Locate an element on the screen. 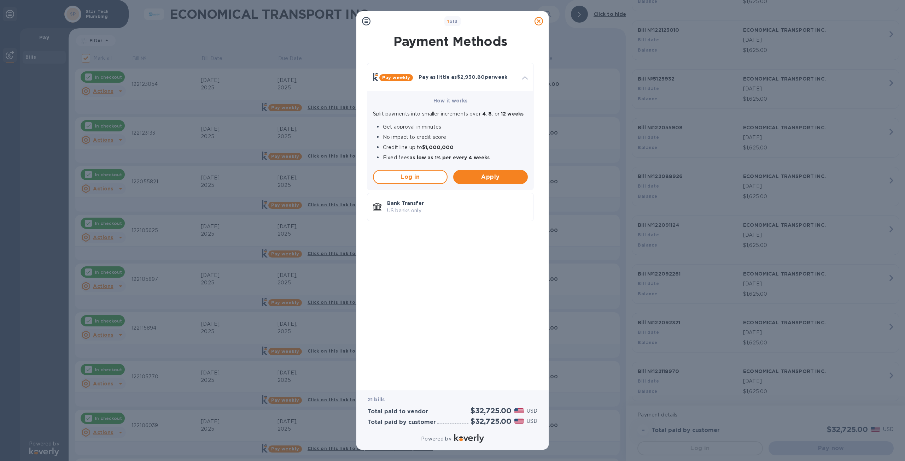 The height and width of the screenshot is (461, 905). p: US banks only. is located at coordinates (457, 211).